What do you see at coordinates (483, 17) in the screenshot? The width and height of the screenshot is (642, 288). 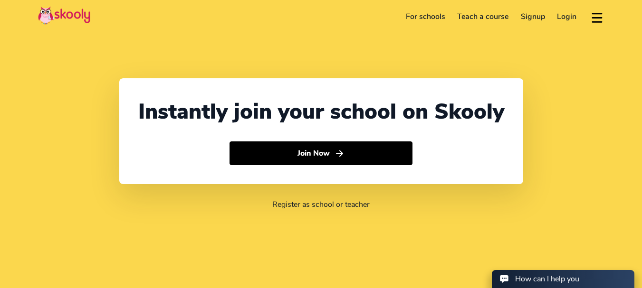 I see `a: Teach a course` at bounding box center [483, 17].